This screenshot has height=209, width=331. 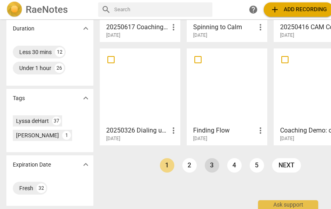 What do you see at coordinates (14, 10) in the screenshot?
I see `img: Logo` at bounding box center [14, 10].